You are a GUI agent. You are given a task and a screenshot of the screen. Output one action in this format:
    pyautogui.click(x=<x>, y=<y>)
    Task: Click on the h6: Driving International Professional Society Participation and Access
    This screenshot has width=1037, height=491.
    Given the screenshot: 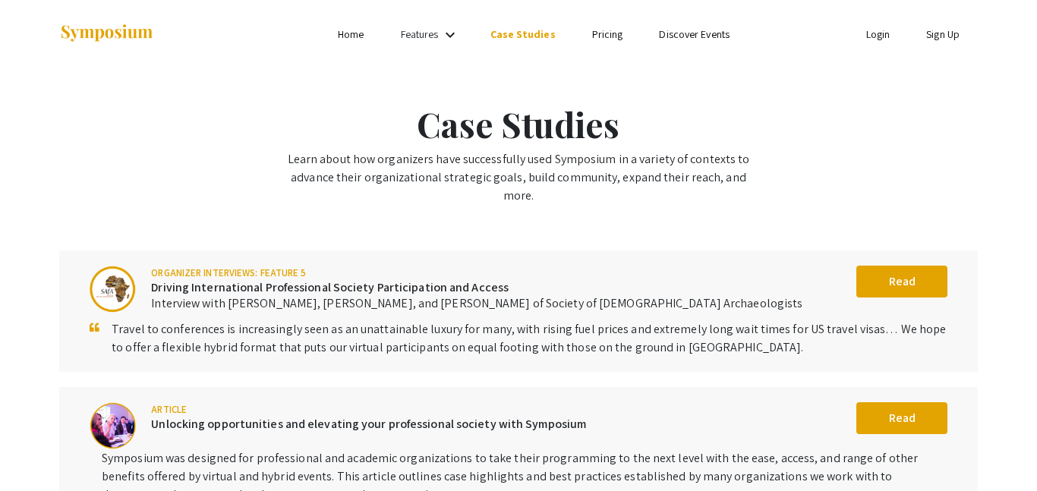 What is the action you would take?
    pyautogui.click(x=477, y=287)
    